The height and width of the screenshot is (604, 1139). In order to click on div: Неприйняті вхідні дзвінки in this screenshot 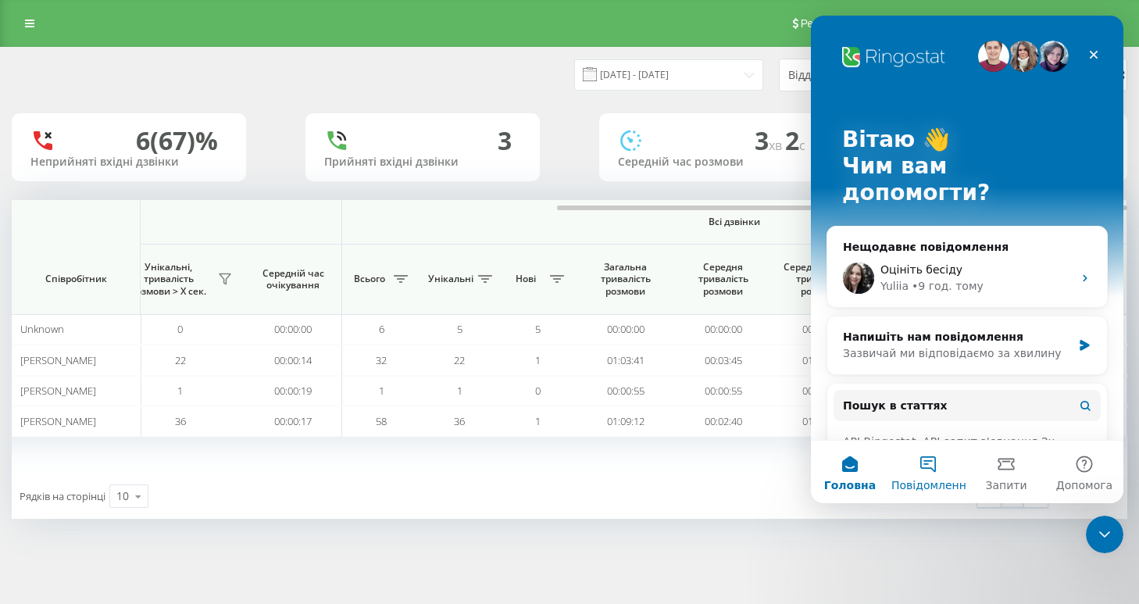, I will do `click(129, 162)`.